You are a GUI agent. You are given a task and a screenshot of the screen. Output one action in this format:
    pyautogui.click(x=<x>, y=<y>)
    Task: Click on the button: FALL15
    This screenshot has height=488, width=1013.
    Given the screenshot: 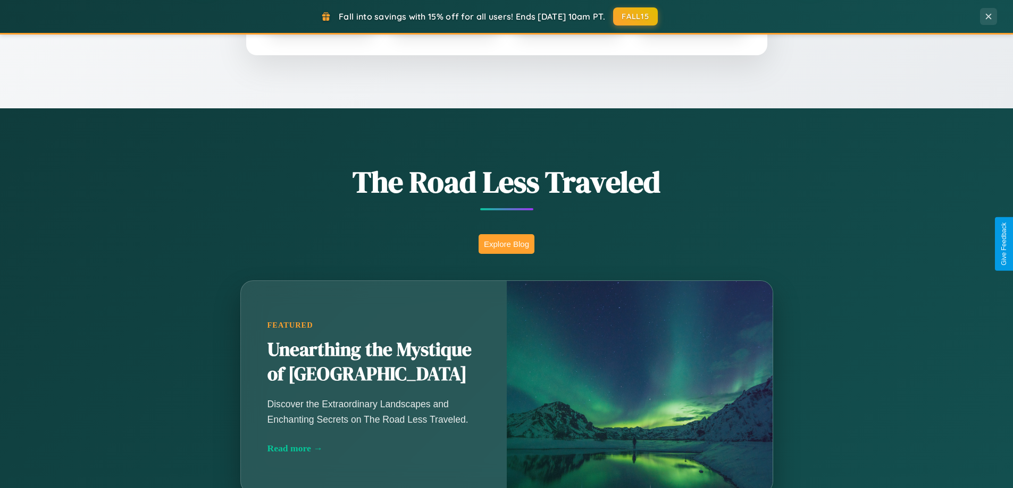 What is the action you would take?
    pyautogui.click(x=635, y=16)
    